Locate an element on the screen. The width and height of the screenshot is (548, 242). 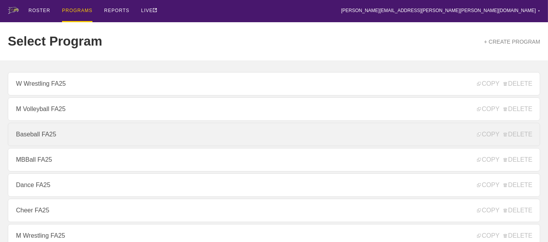
a: MBBall FA25 is located at coordinates (274, 160).